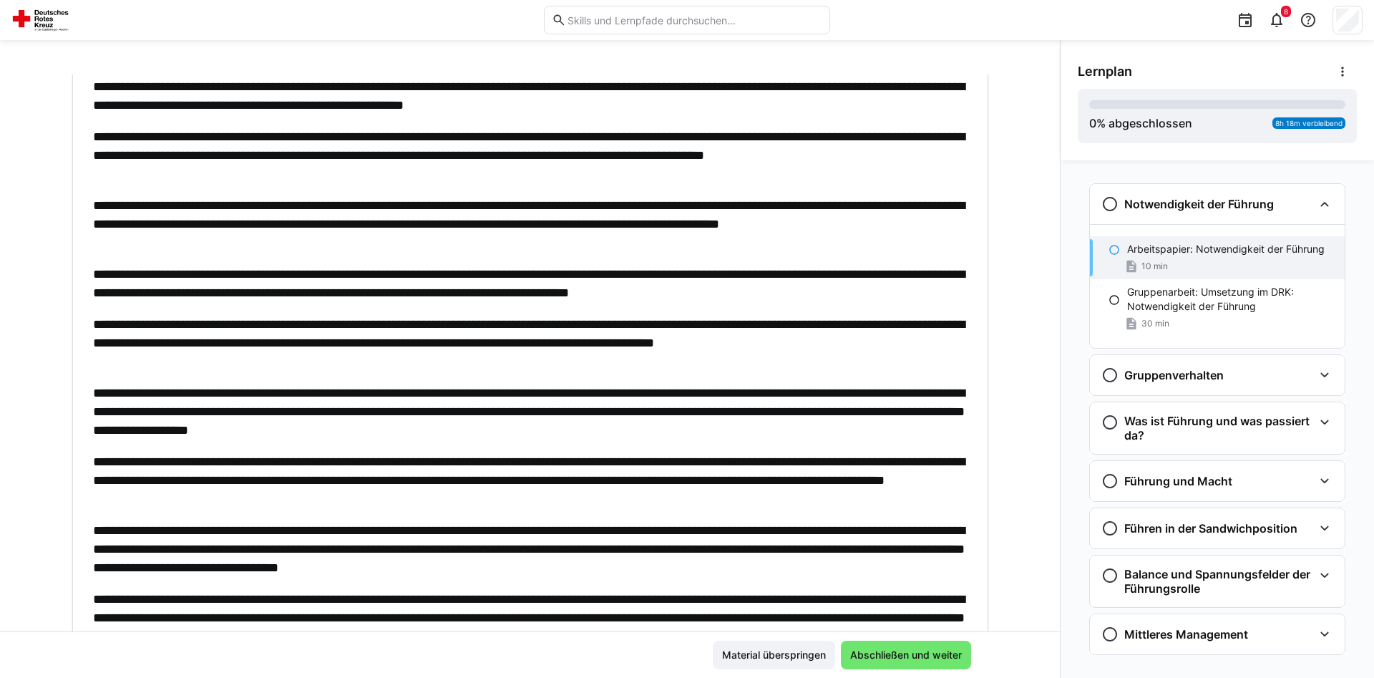 This screenshot has width=1374, height=678. Describe the element at coordinates (774, 655) in the screenshot. I see `span: Material überspringen` at that location.